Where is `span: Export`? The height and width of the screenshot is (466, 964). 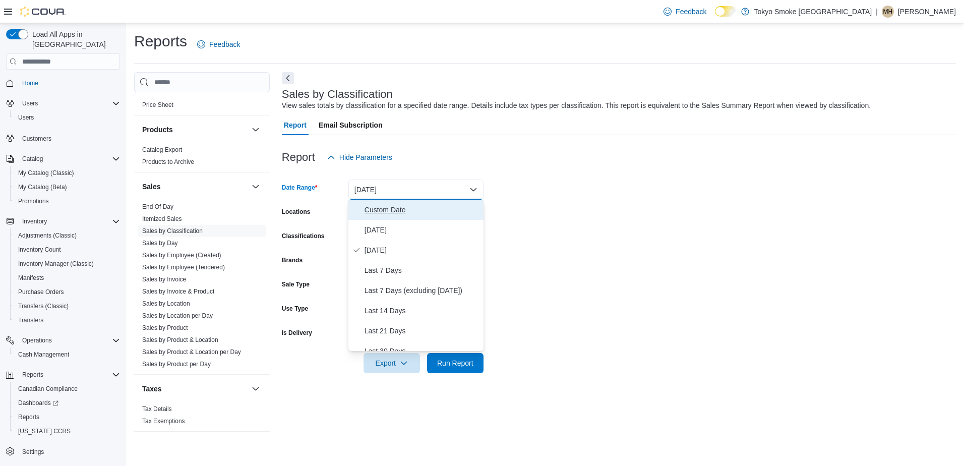 span: Export is located at coordinates (392, 363).